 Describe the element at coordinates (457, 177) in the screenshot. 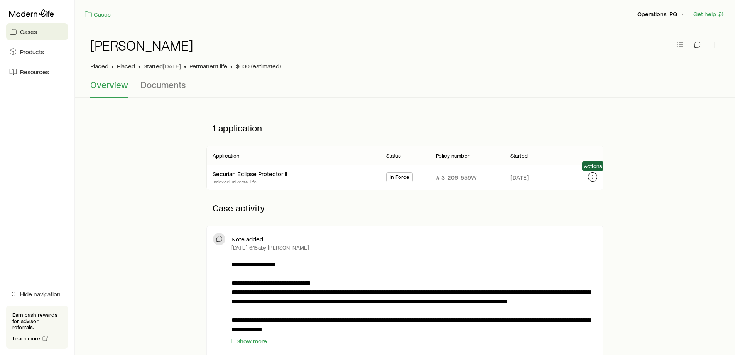

I see `p: # 3-206-559W` at that location.